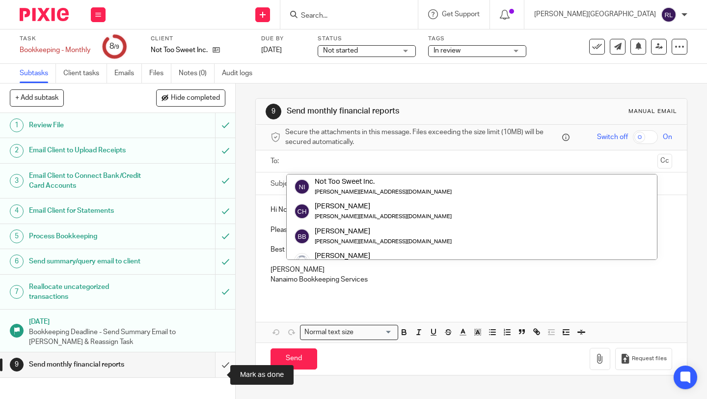  I want to click on p: Please see attached for your financials for last month, let us know if you have any questions or ..., so click(471, 230).